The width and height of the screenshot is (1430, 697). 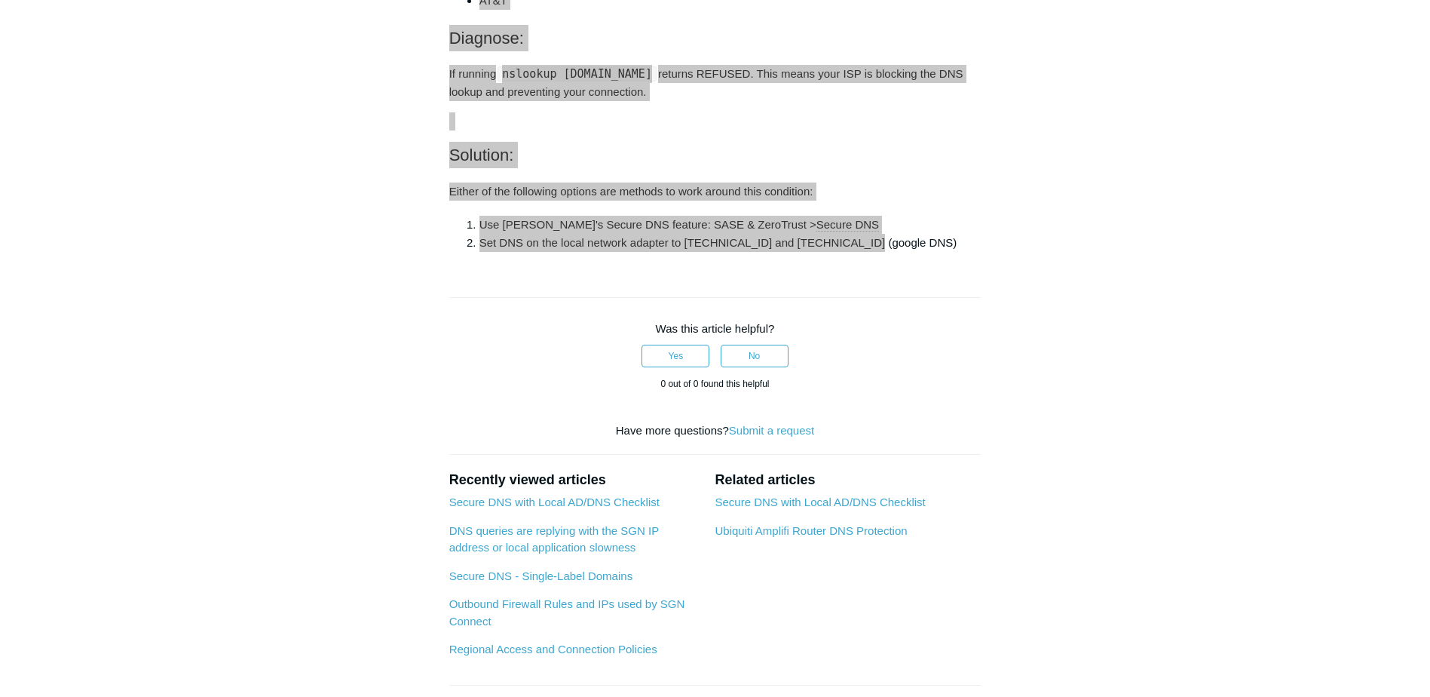 I want to click on a: Regional Access and Connection Policies, so click(x=553, y=648).